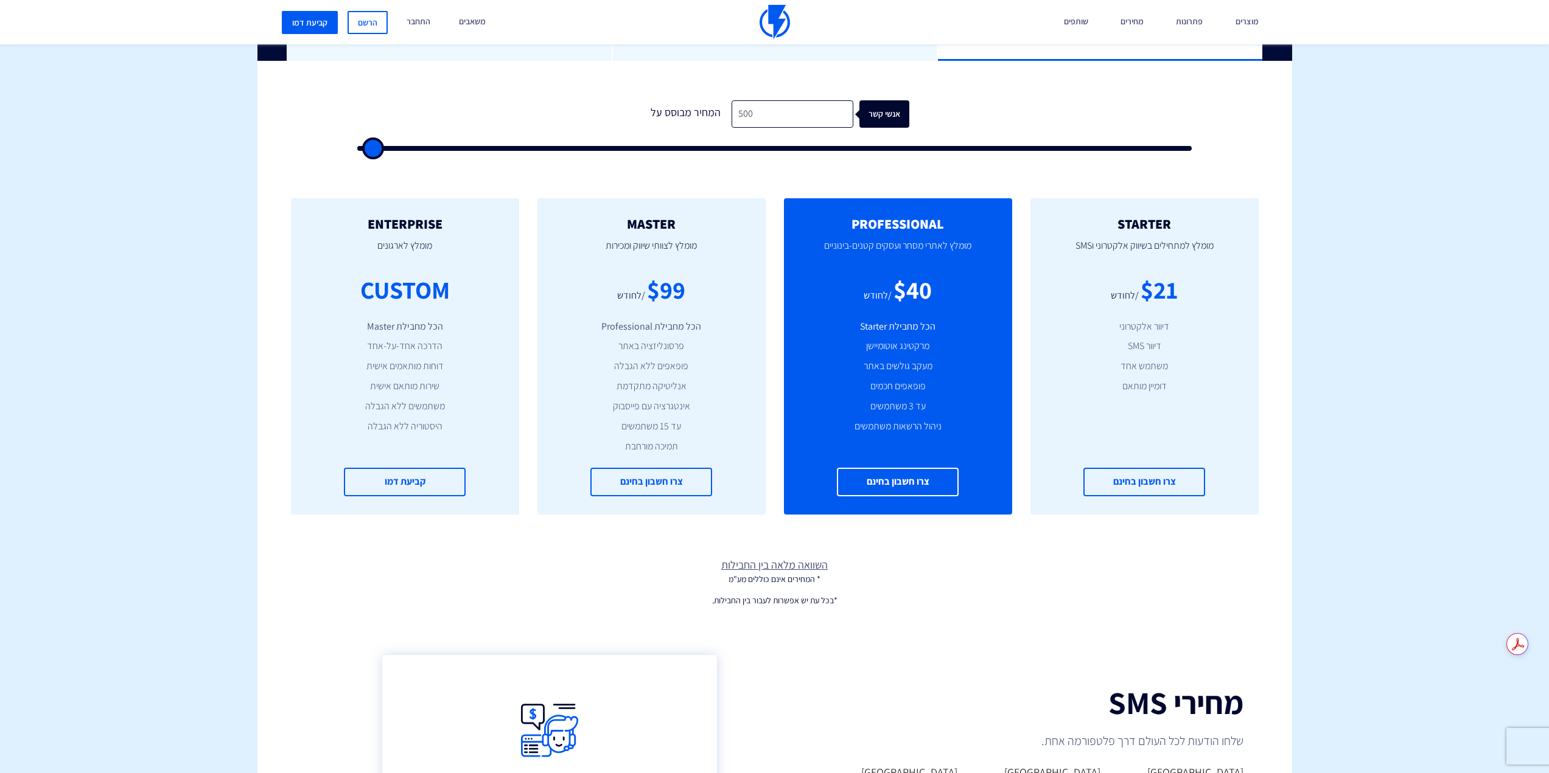 This screenshot has width=1549, height=773. I want to click on li: דיוור אלקטרוני, so click(1144, 327).